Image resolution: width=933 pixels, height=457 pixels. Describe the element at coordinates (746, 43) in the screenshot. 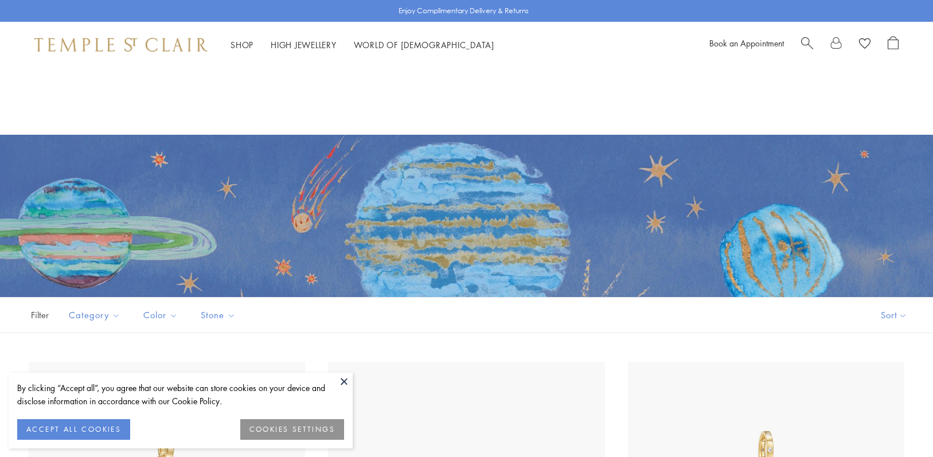

I see `a: Book an Appointment` at that location.